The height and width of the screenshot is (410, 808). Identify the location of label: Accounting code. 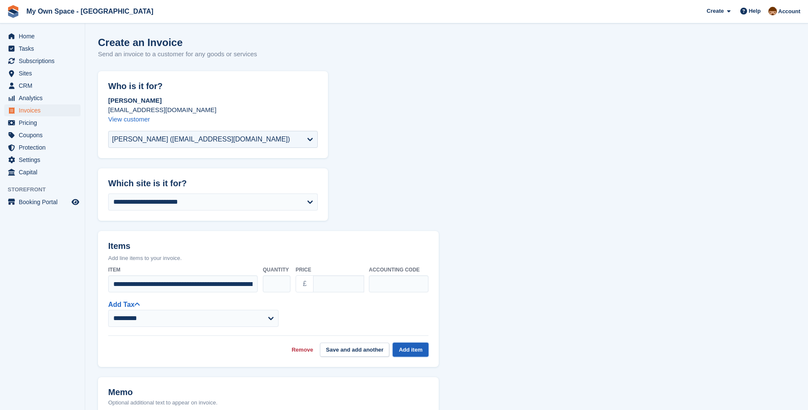
(399, 270).